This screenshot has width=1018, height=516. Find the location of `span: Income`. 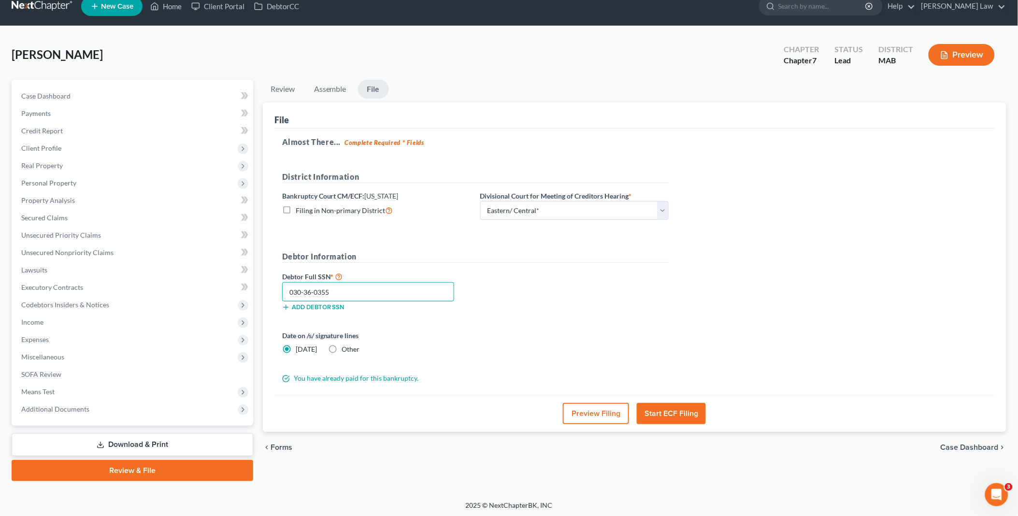

span: Income is located at coordinates (32, 322).